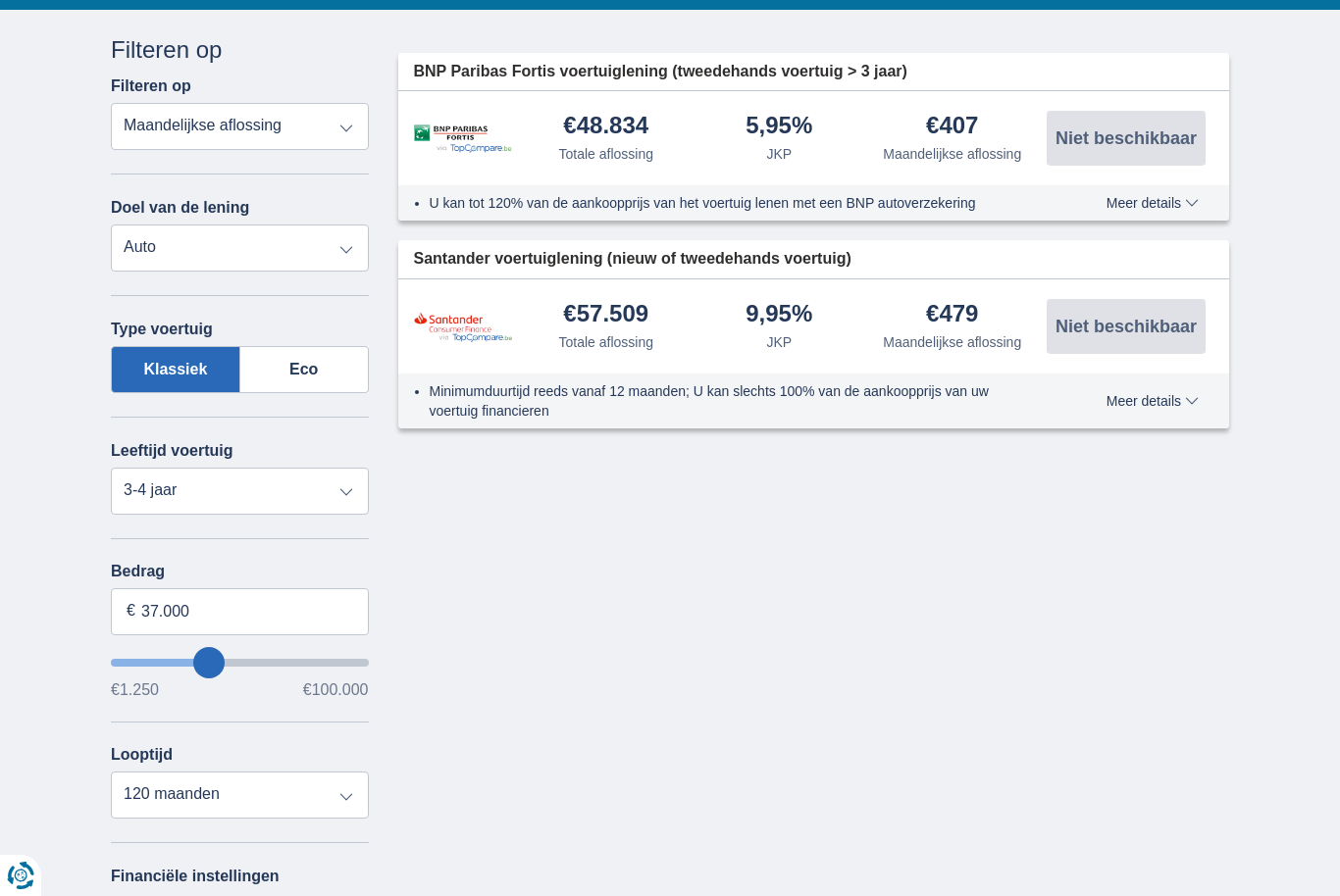 The width and height of the screenshot is (1340, 896). I want to click on img: product.pl.alt Santander, so click(463, 327).